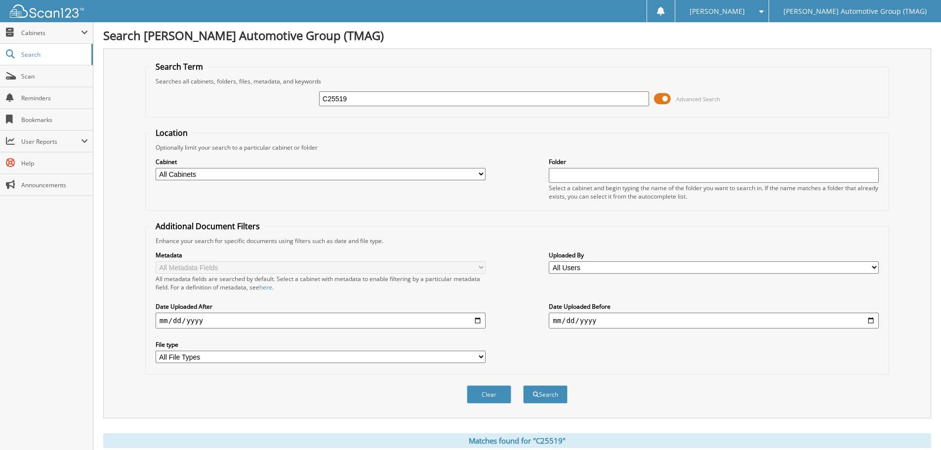  What do you see at coordinates (321, 344) in the screenshot?
I see `label: File type` at bounding box center [321, 344].